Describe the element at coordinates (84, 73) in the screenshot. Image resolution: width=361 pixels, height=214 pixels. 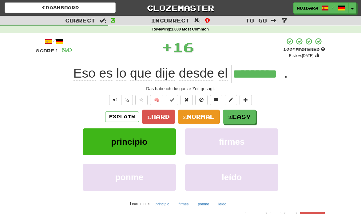
I see `span: Eso` at that location.